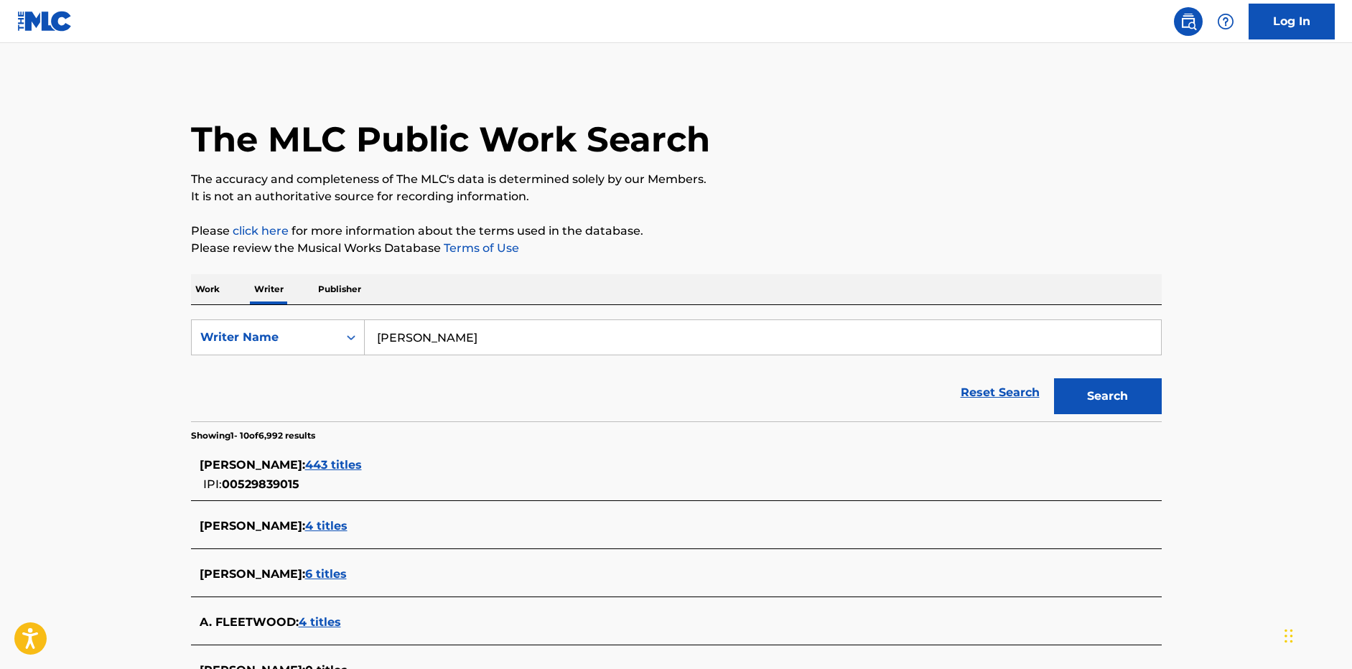  I want to click on h1: The MLC Public Work Search, so click(450, 139).